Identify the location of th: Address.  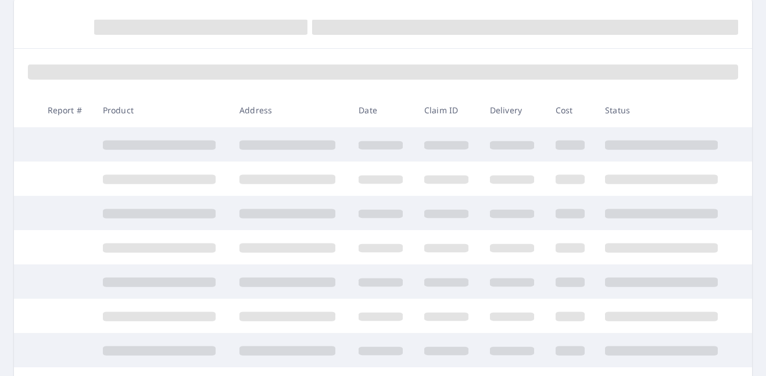
(289, 110).